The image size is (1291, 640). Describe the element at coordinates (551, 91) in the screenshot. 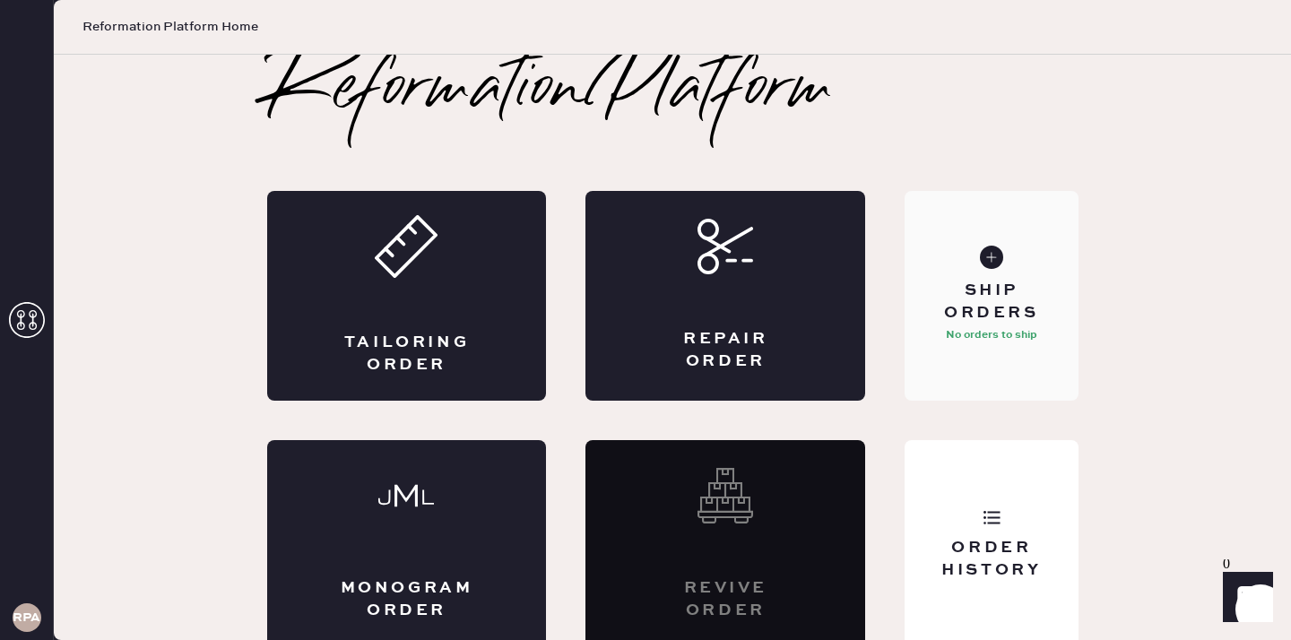

I see `h2: Reformation Platform` at that location.